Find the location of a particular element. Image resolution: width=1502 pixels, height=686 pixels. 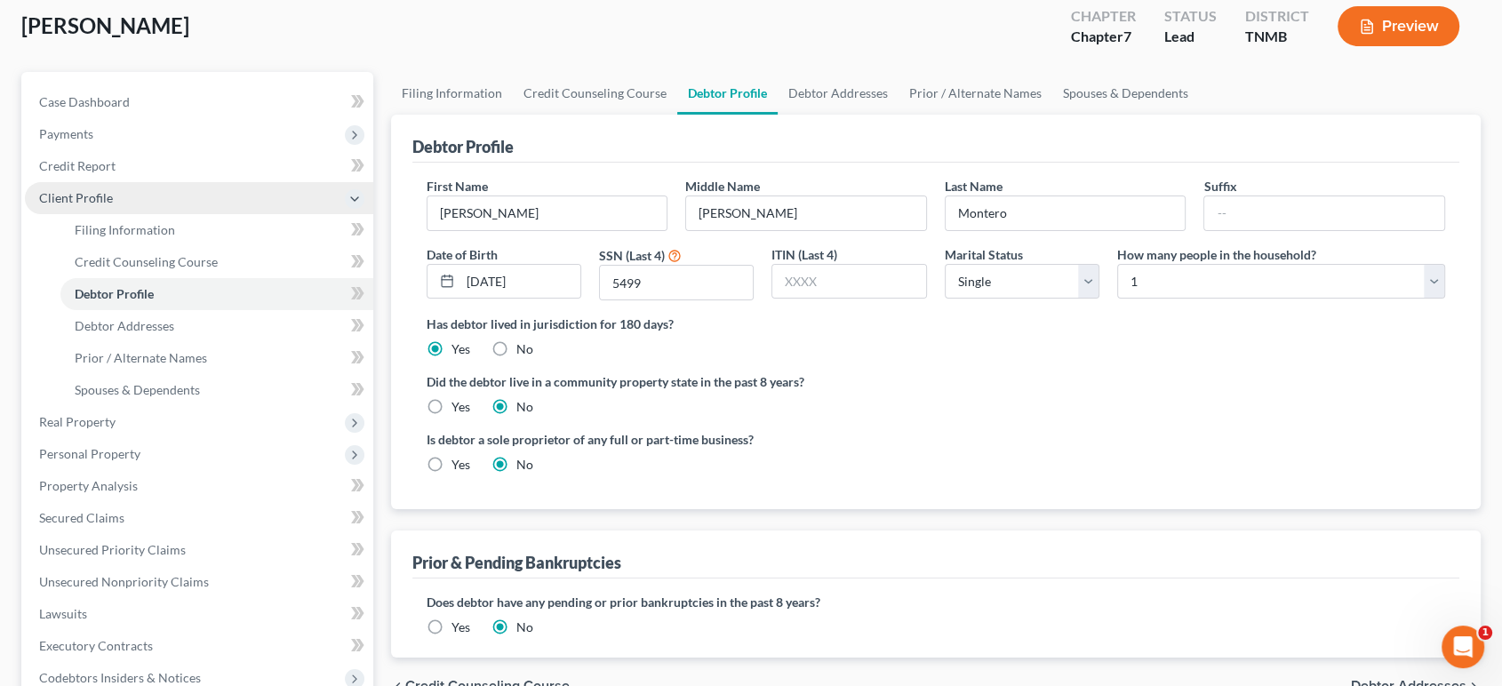

span: Lawsuits is located at coordinates (63, 613).